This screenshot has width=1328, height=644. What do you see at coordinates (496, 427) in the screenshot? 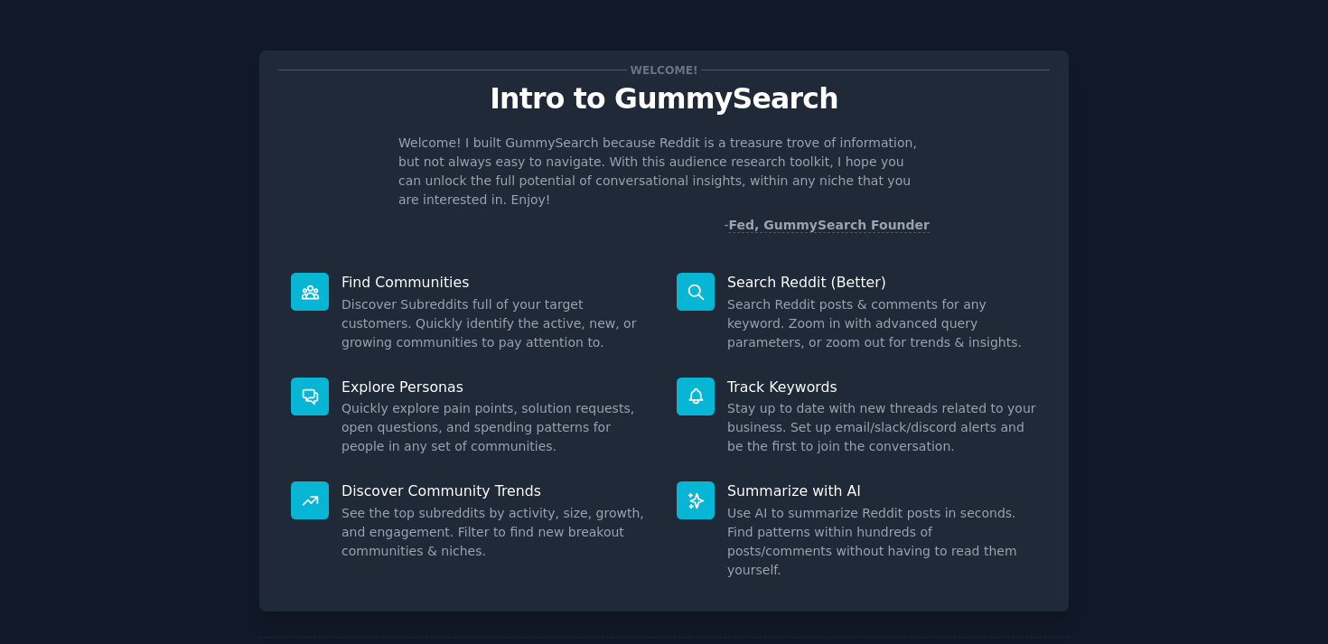
I see `dd: Quickly explore pain points, solution requests, open questions, and spending patterns for people ...` at bounding box center [496, 427].